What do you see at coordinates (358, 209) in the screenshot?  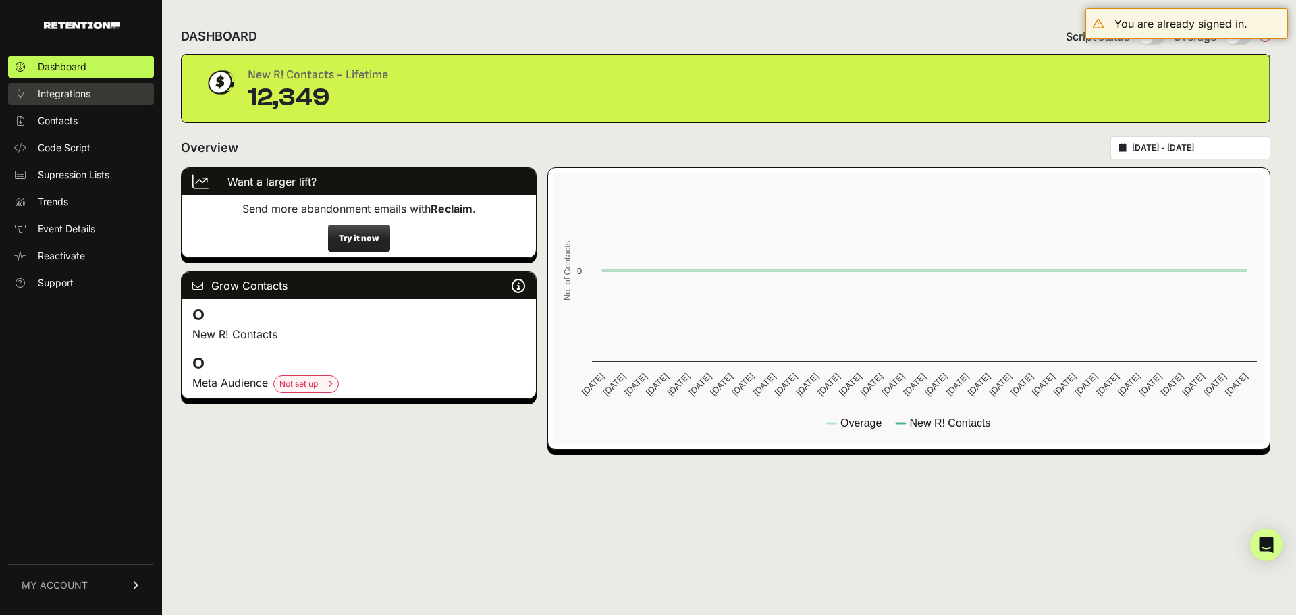 I see `p: Send more abandonment emails with .` at bounding box center [358, 209].